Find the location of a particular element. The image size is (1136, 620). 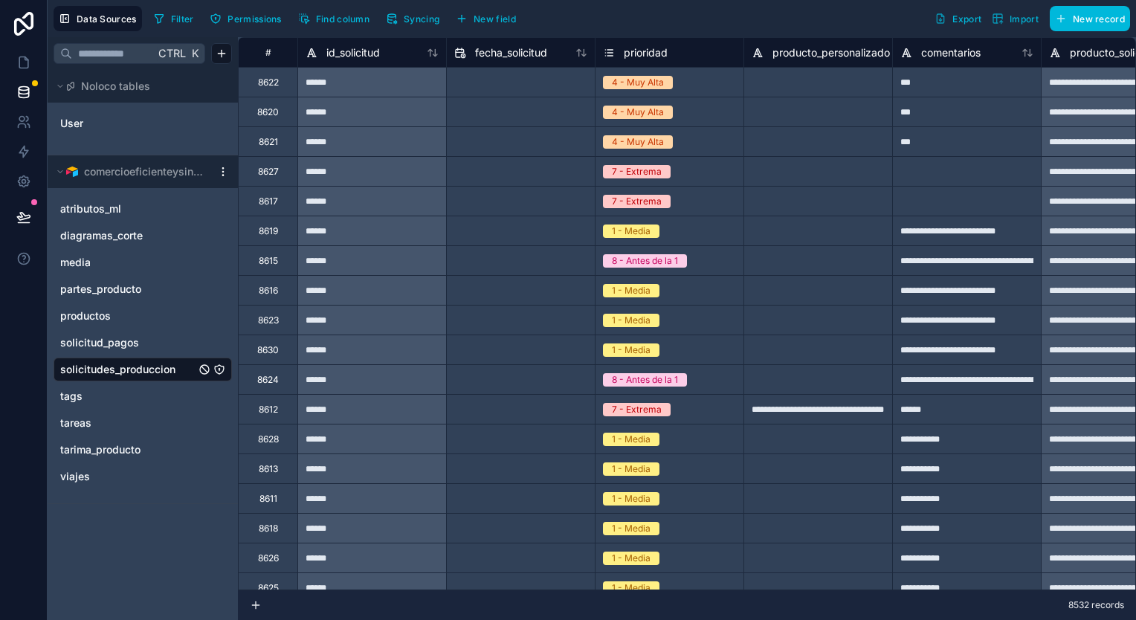

div: diagramas_corte is located at coordinates (143, 236).